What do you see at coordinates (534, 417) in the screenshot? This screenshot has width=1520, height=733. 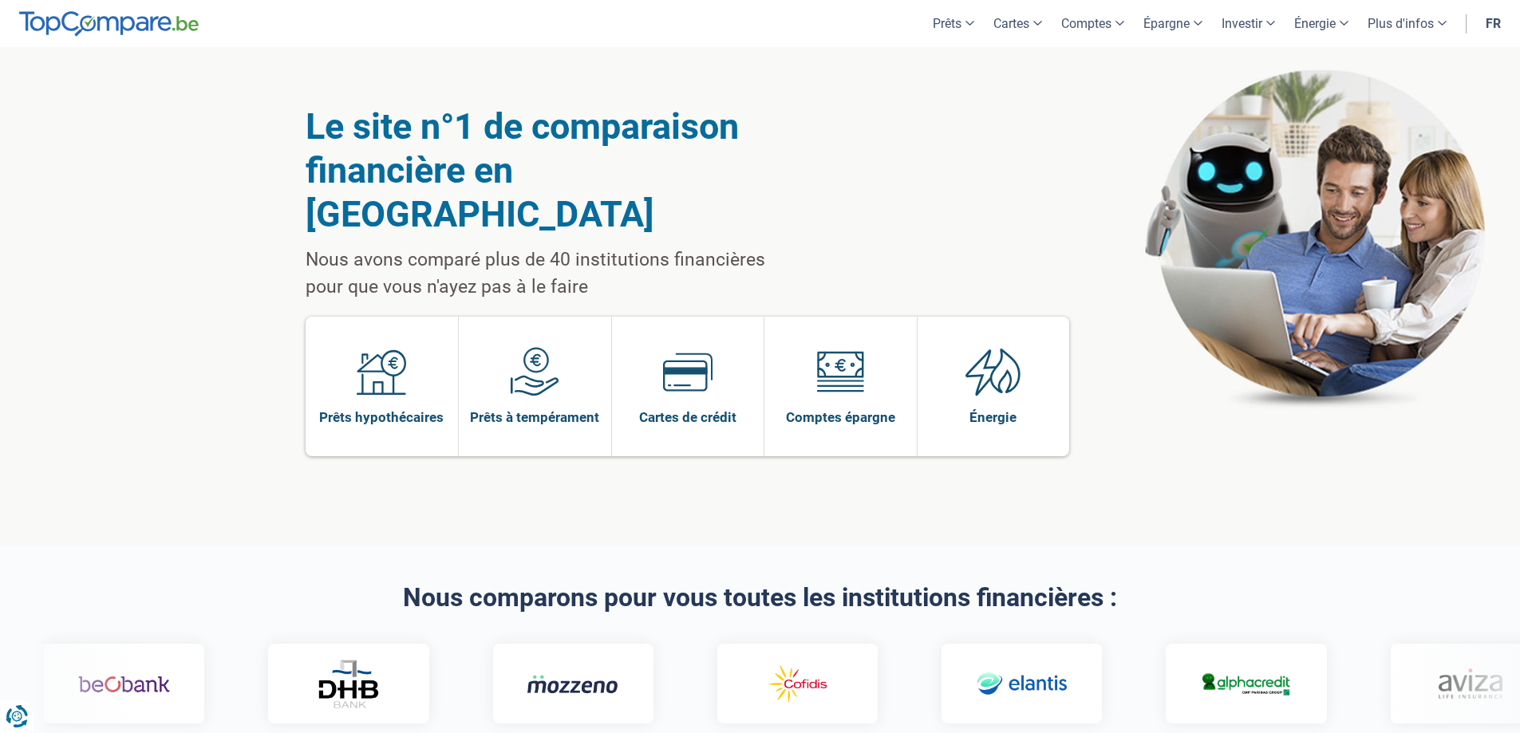 I see `span: Prêts à tempérament` at bounding box center [534, 417].